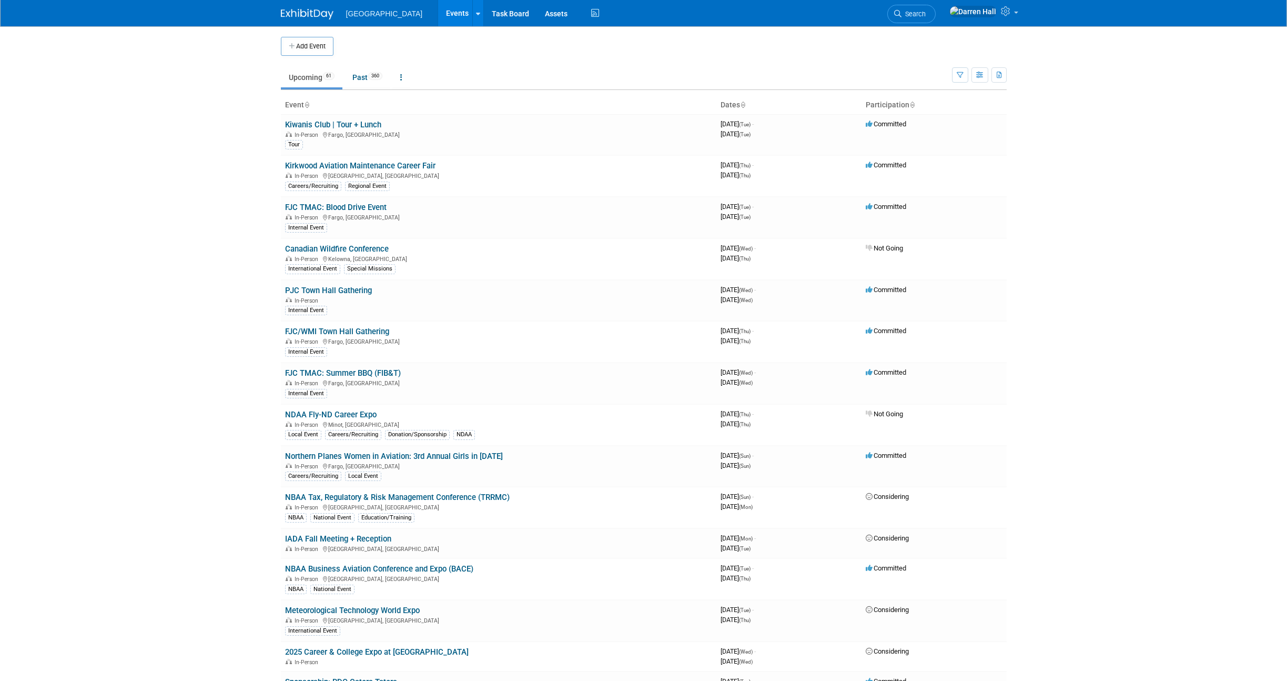  Describe the element at coordinates (746, 506) in the screenshot. I see `span: (Mon)` at that location.